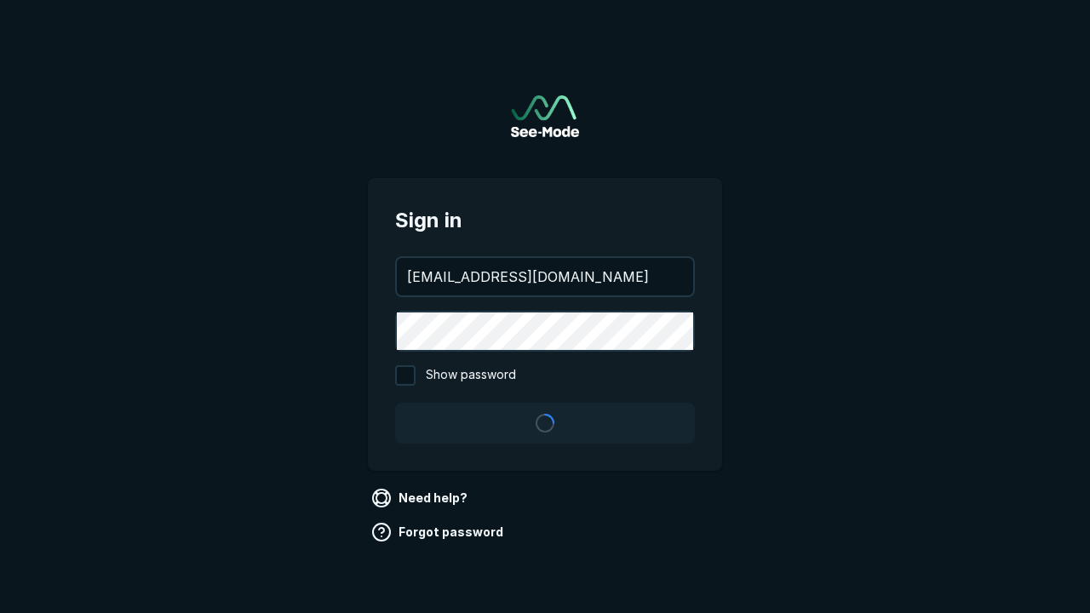 The image size is (1090, 613). Describe the element at coordinates (439, 532) in the screenshot. I see `a: Forgot password` at that location.